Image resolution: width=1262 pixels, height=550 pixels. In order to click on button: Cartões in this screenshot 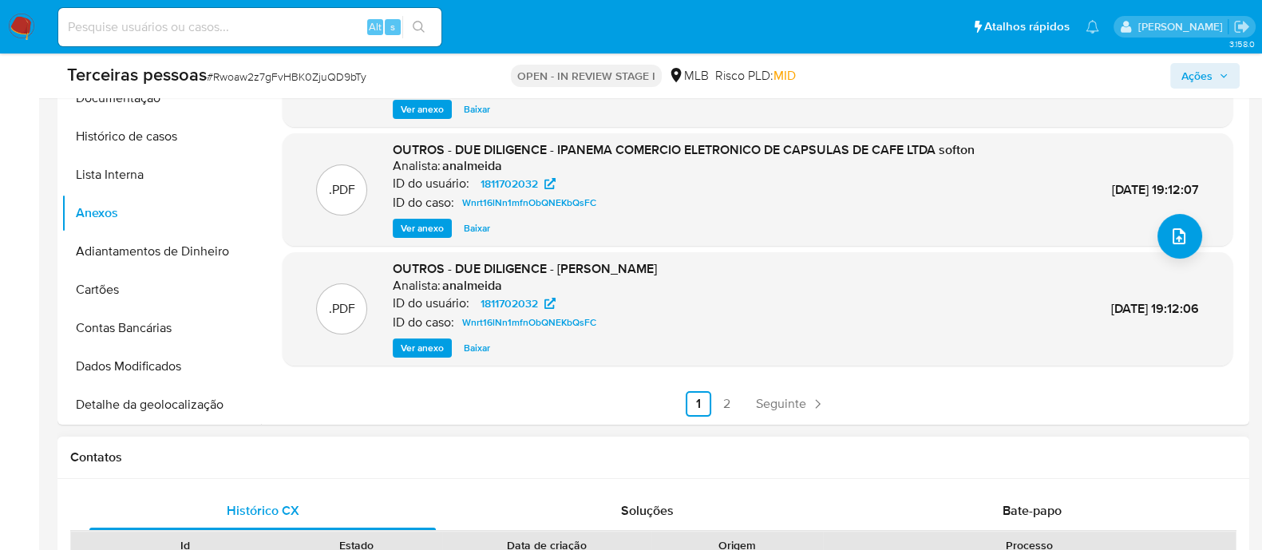, I will do `click(161, 290)`.